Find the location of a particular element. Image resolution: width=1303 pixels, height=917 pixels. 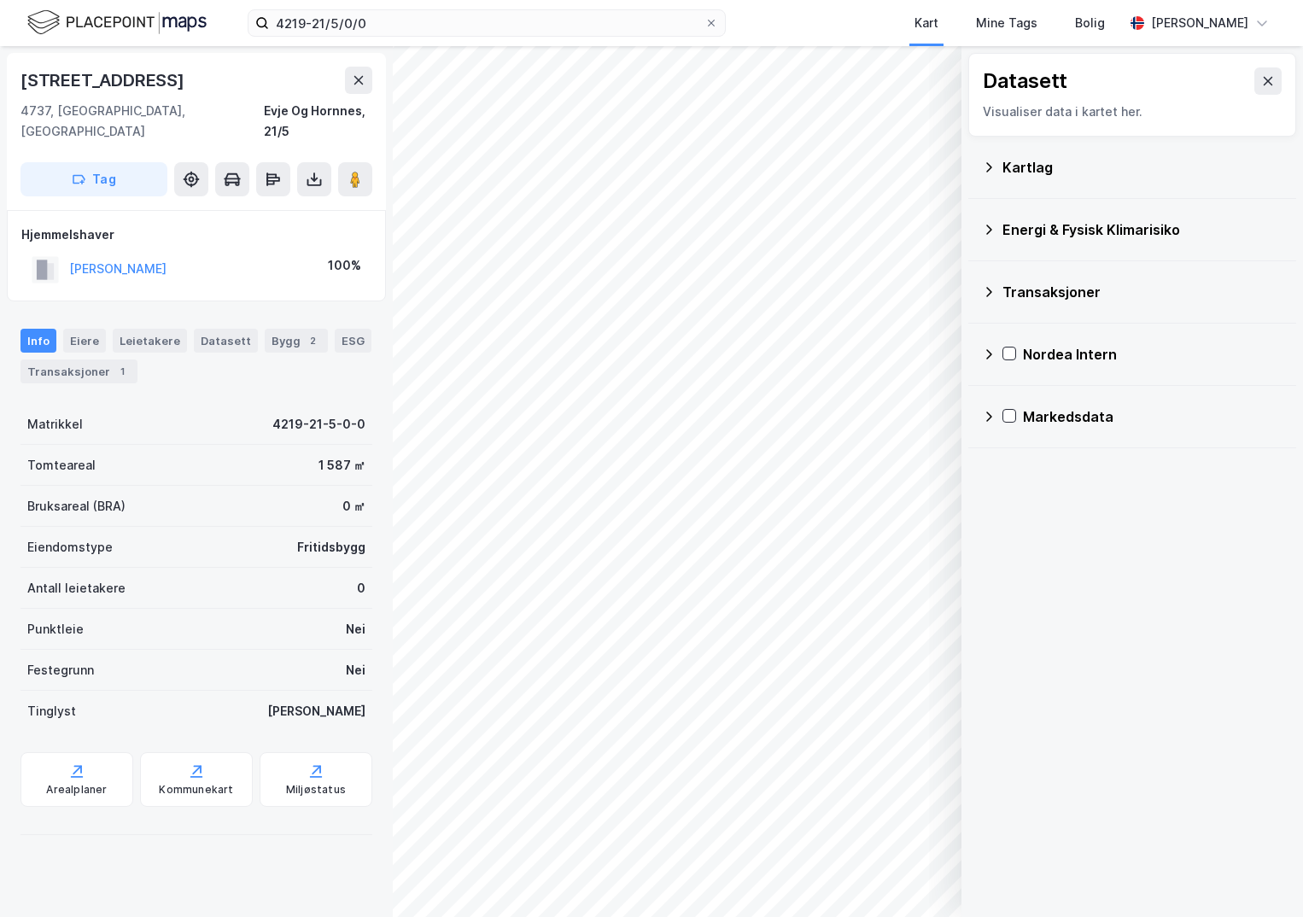

div: Fritidsbygg is located at coordinates (331, 548).